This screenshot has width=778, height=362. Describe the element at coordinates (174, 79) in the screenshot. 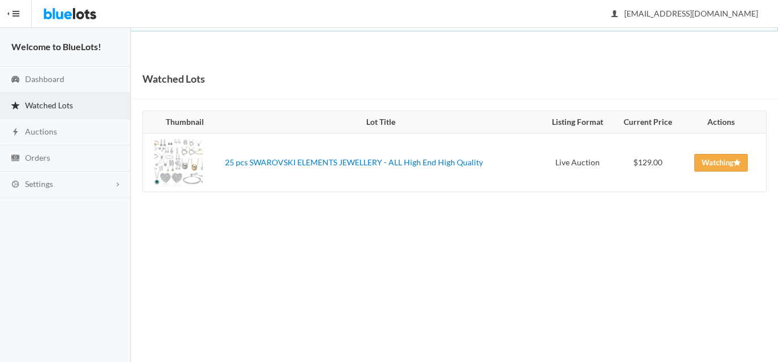

I see `h1: Watched Lots` at that location.